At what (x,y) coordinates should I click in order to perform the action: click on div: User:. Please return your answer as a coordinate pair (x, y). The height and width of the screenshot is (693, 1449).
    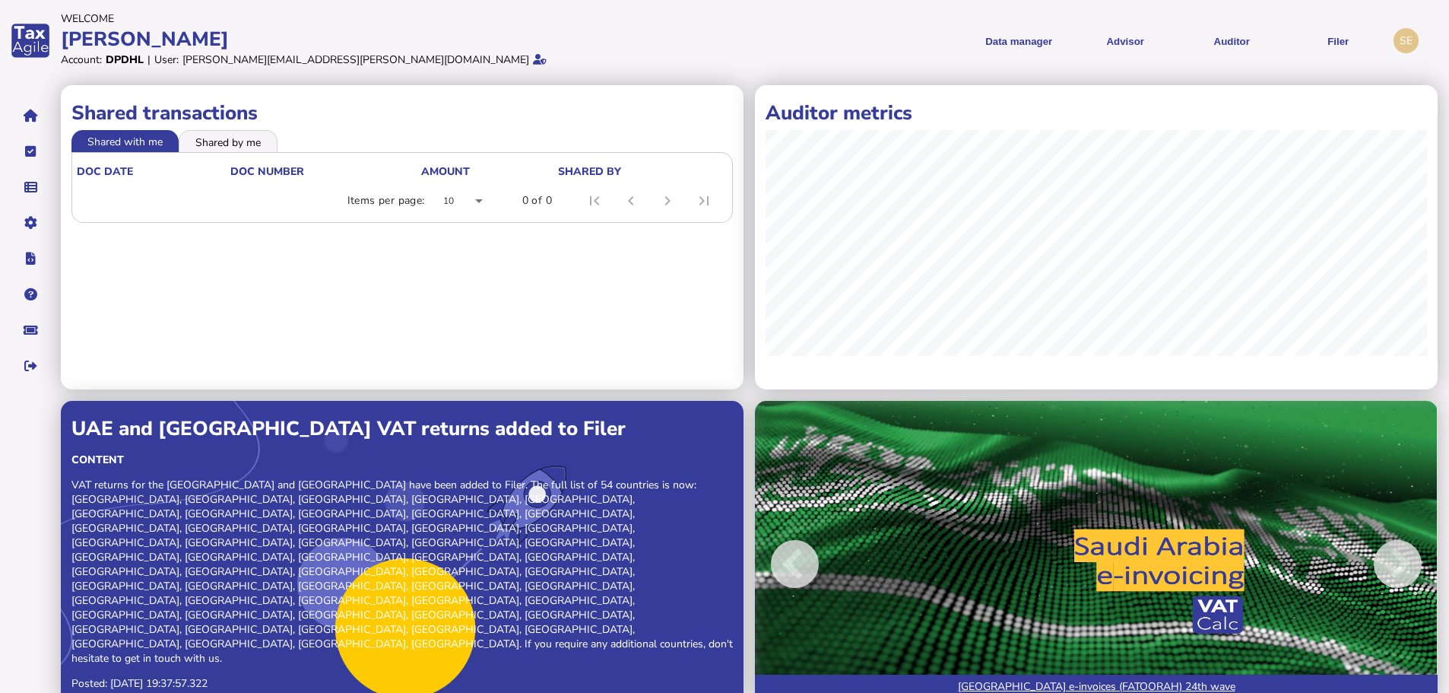
    Looking at the image, I should click on (167, 59).